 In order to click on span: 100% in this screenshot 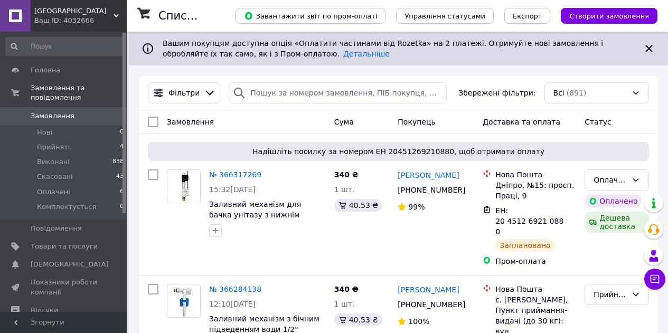, I will do `click(419, 322)`.